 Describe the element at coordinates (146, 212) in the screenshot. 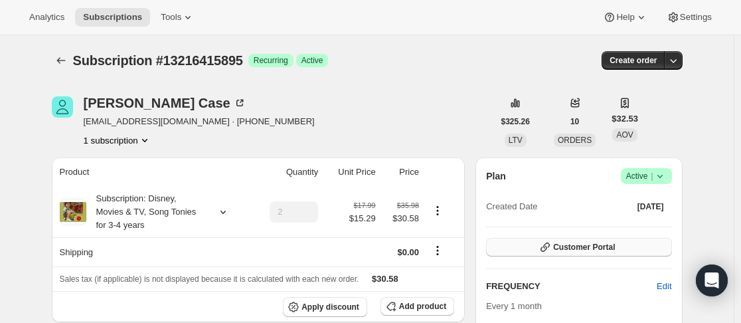

I see `div: Subscription: Disney, Movies & TV, Song Tonies for 3-4 years` at that location.